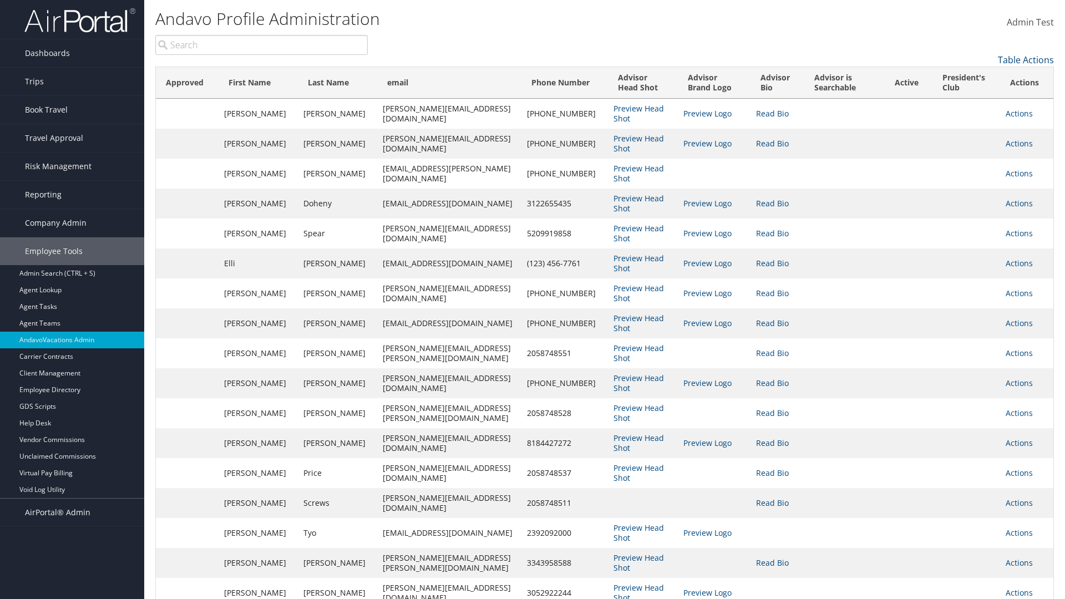  I want to click on th: First Name: activate to sort column ascending, so click(258, 83).